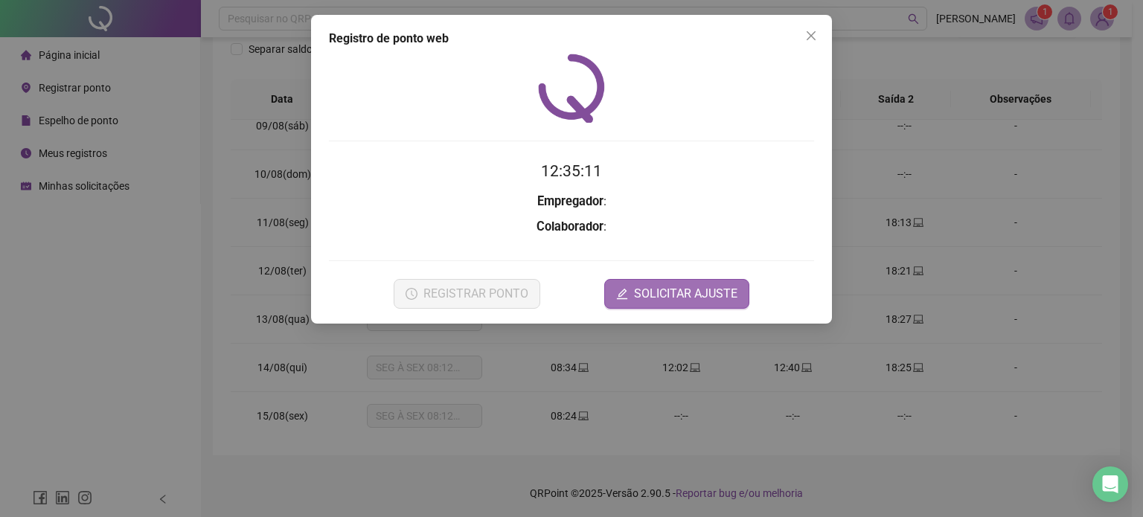  I want to click on div: Registro de ponto web, so click(571, 39).